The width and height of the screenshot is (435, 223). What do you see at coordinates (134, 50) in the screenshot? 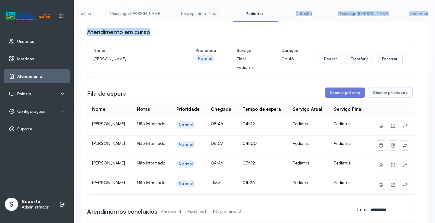
I see `h4: Nome` at bounding box center [134, 50].